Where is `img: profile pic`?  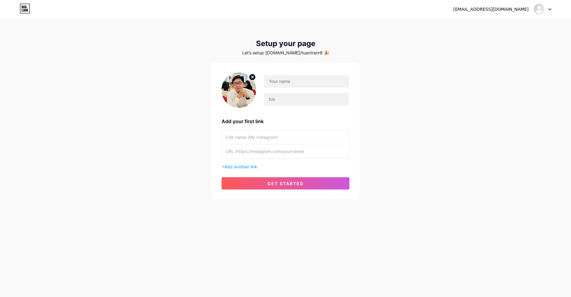
img: profile pic is located at coordinates (239, 90).